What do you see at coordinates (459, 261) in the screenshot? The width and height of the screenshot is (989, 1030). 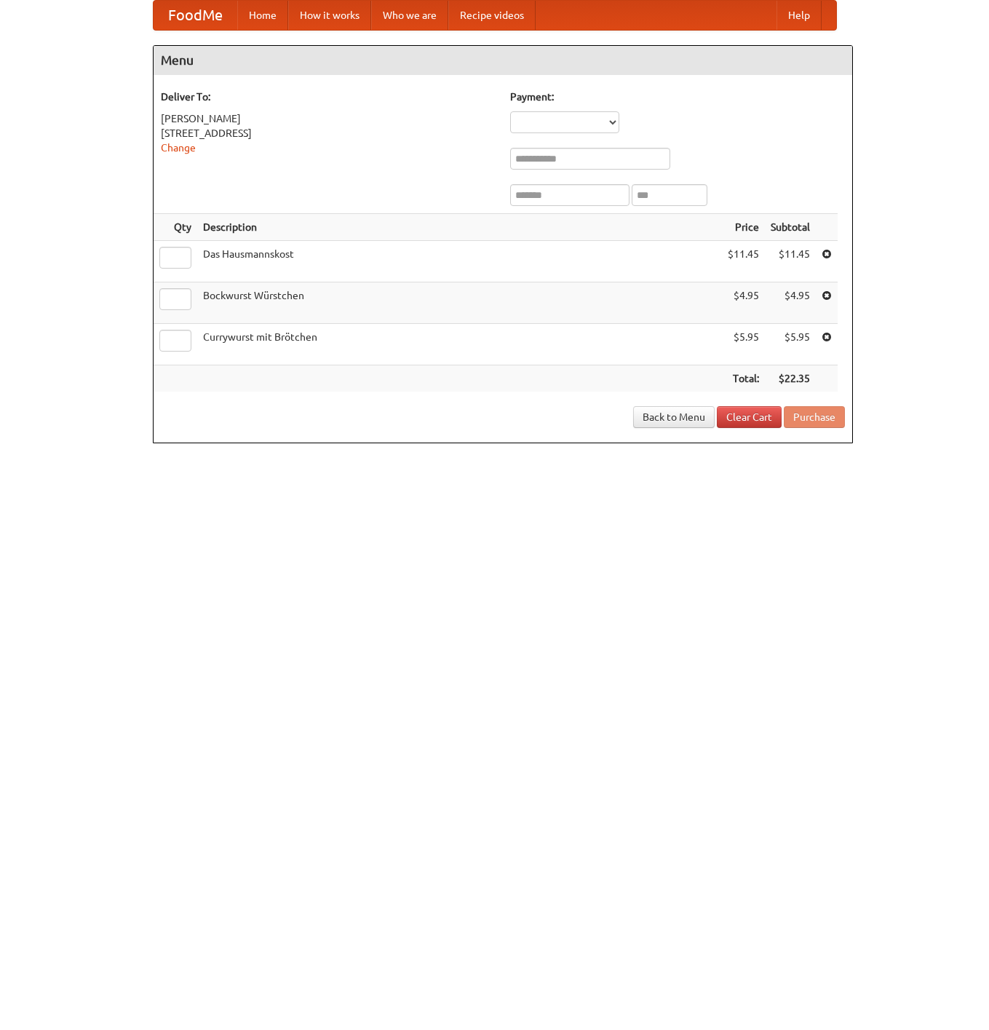 I see `td: Das Hausmannskost` at bounding box center [459, 261].